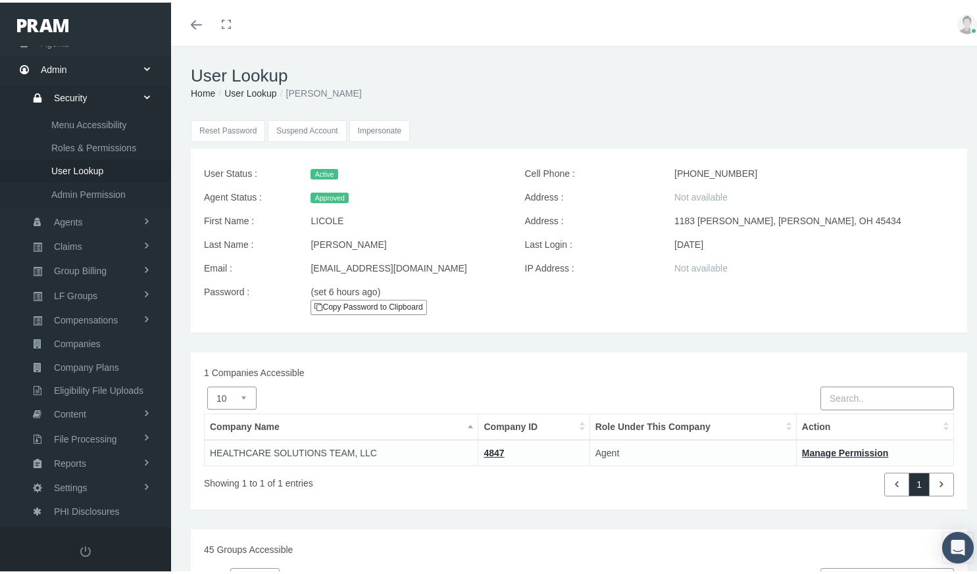 Image resolution: width=977 pixels, height=574 pixels. Describe the element at coordinates (887, 396) in the screenshot. I see `input: Search..` at that location.